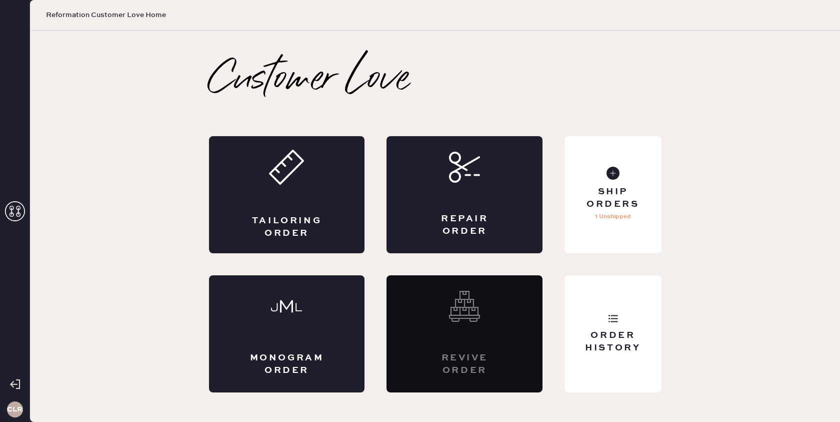 This screenshot has width=840, height=422. I want to click on div: Interested? Contact us at care@hemster.co, so click(465, 334).